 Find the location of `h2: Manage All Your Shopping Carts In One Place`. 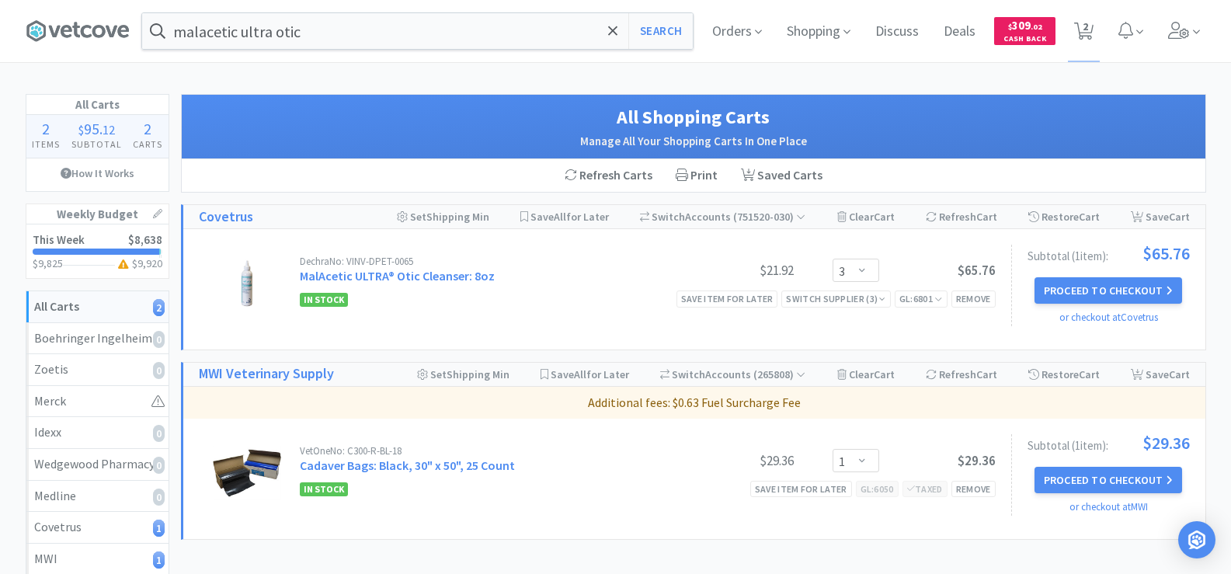

h2: Manage All Your Shopping Carts In One Place is located at coordinates (693, 141).